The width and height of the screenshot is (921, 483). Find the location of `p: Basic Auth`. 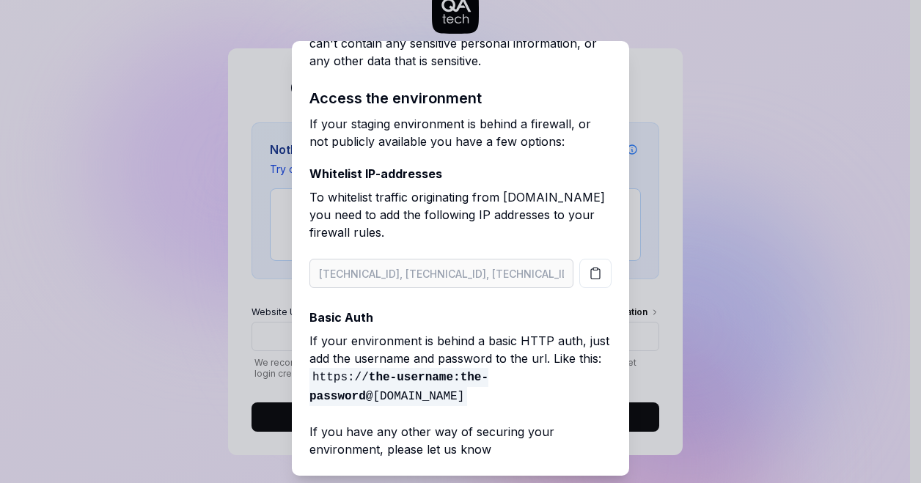

p: Basic Auth is located at coordinates (461, 318).